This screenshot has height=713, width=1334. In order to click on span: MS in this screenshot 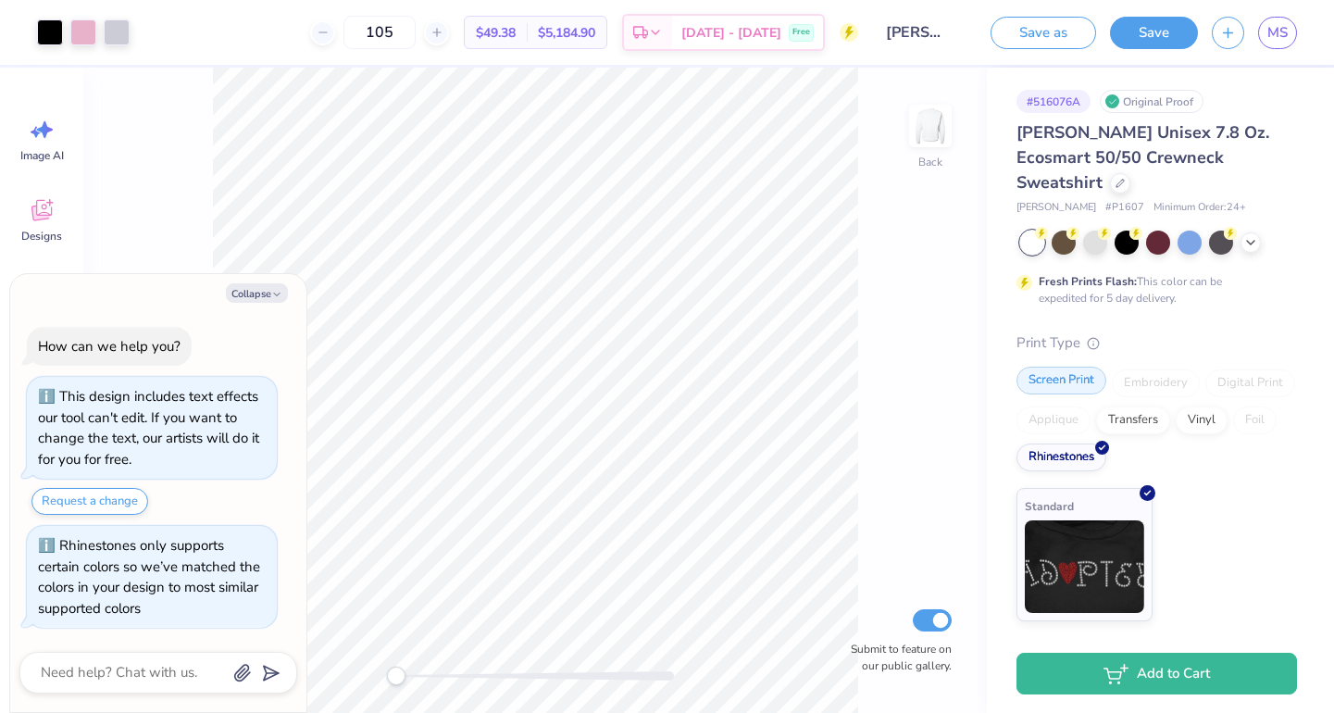, I will do `click(1277, 32)`.